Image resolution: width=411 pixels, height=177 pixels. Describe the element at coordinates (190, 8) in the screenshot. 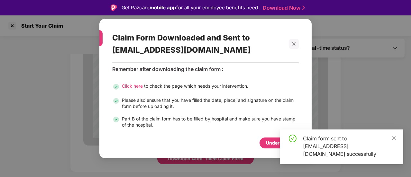

I see `div: Get Pazcare for all your employee benefits need` at that location.